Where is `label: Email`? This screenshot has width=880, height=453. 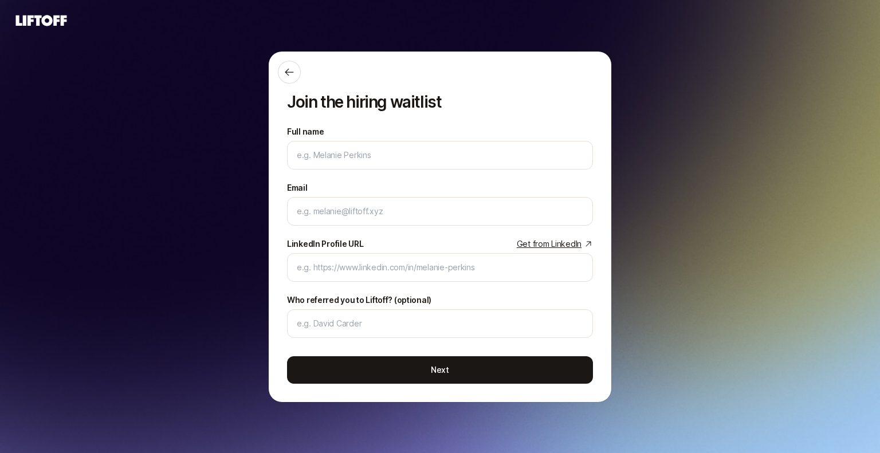
label: Email is located at coordinates (297, 188).